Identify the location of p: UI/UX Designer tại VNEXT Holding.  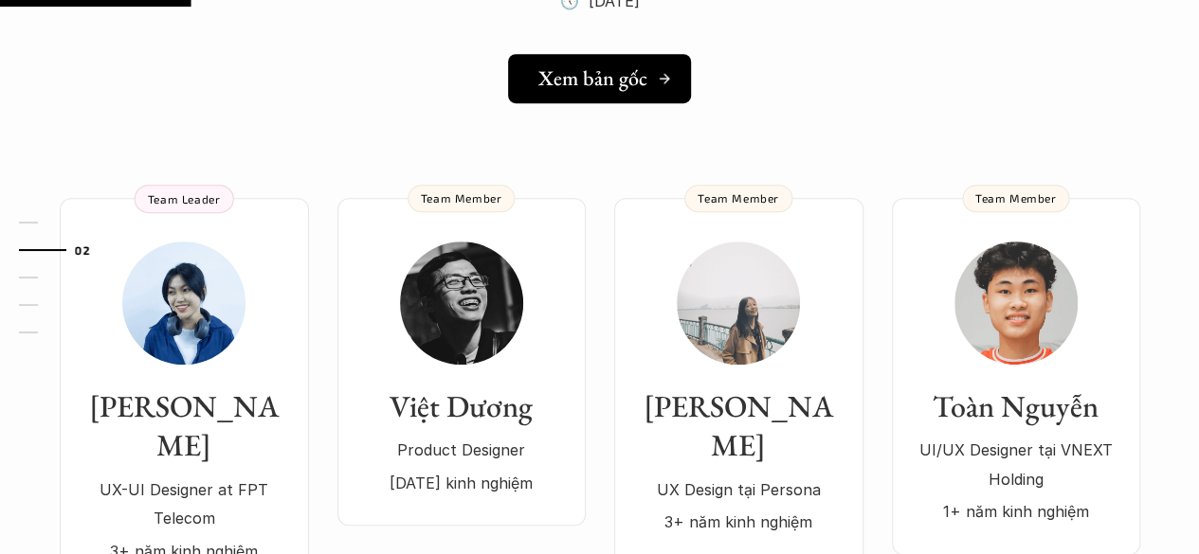
(1016, 464).